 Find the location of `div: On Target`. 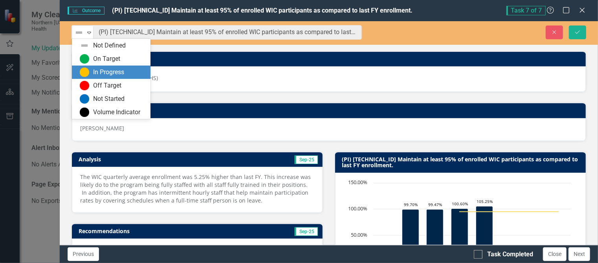

div: On Target is located at coordinates (106, 59).